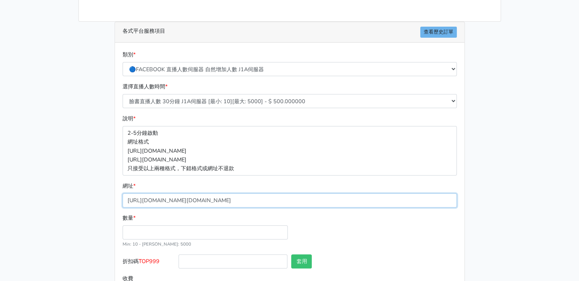  Describe the element at coordinates (149, 261) in the screenshot. I see `span: TOP999` at that location.